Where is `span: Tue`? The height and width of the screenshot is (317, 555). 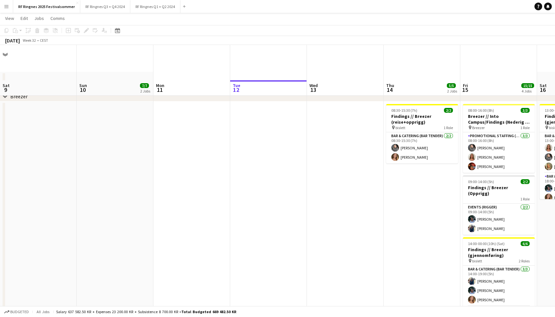
span: Tue is located at coordinates (237, 85).